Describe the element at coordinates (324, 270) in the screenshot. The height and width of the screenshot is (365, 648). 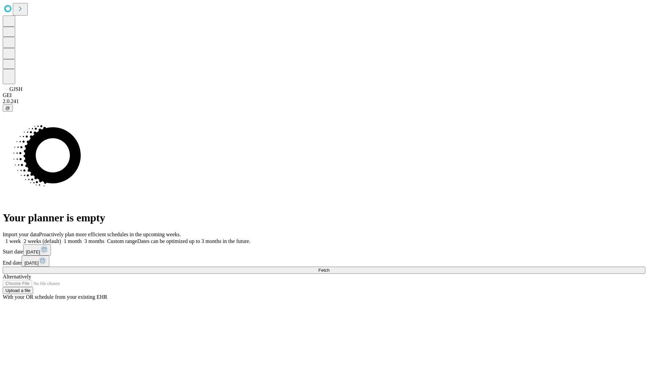
I see `span: Fetch` at that location.